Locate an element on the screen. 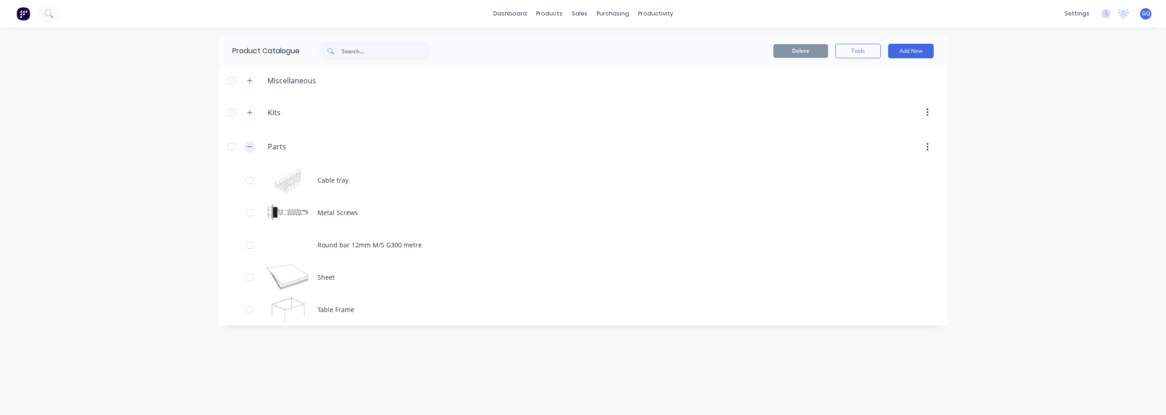  button: Delete is located at coordinates (800, 51).